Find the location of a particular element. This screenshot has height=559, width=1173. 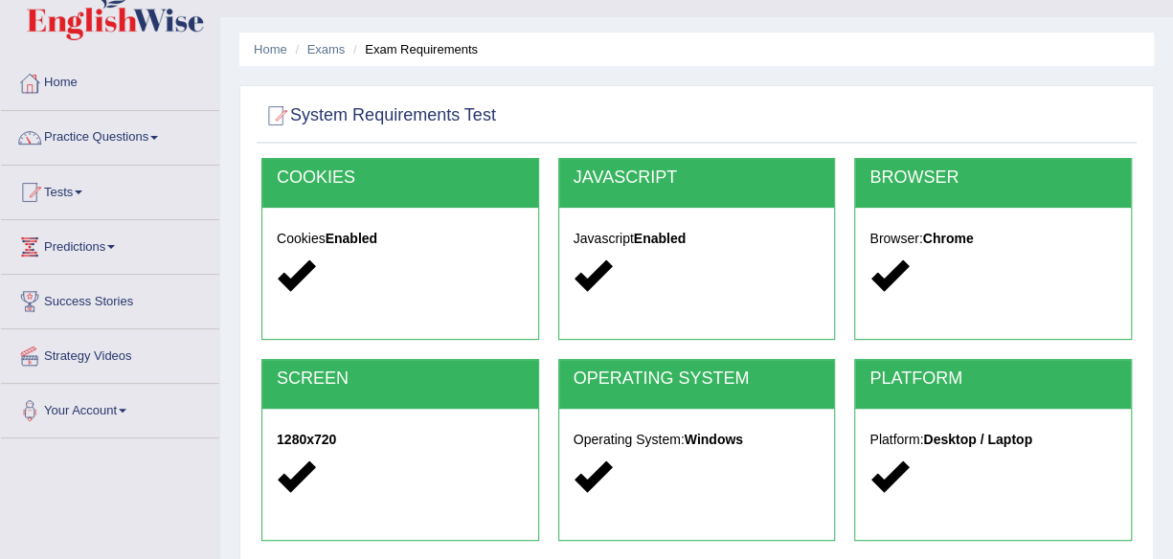

h2: BROWSER is located at coordinates (993, 178).